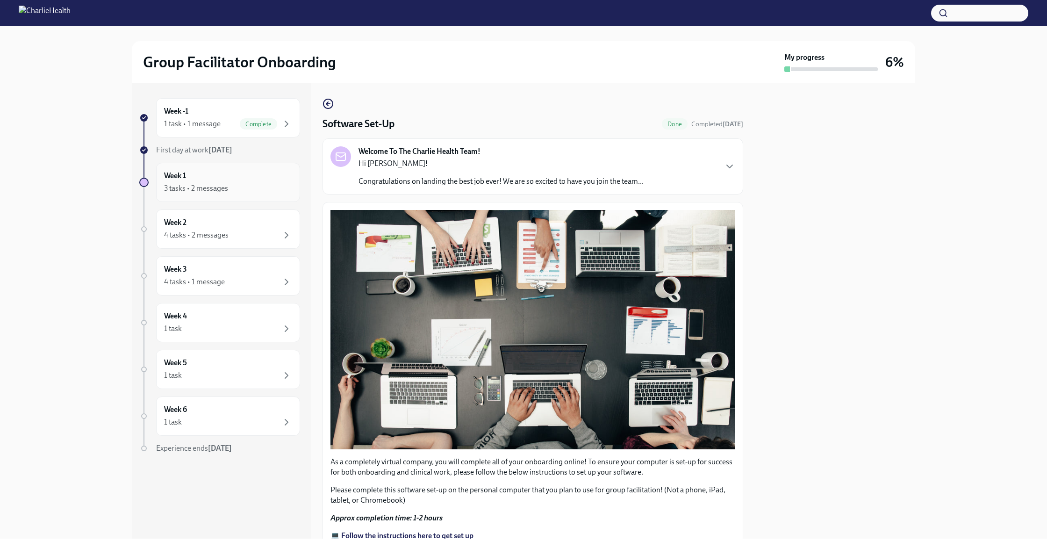 The width and height of the screenshot is (1047, 548). I want to click on span: Done, so click(674, 124).